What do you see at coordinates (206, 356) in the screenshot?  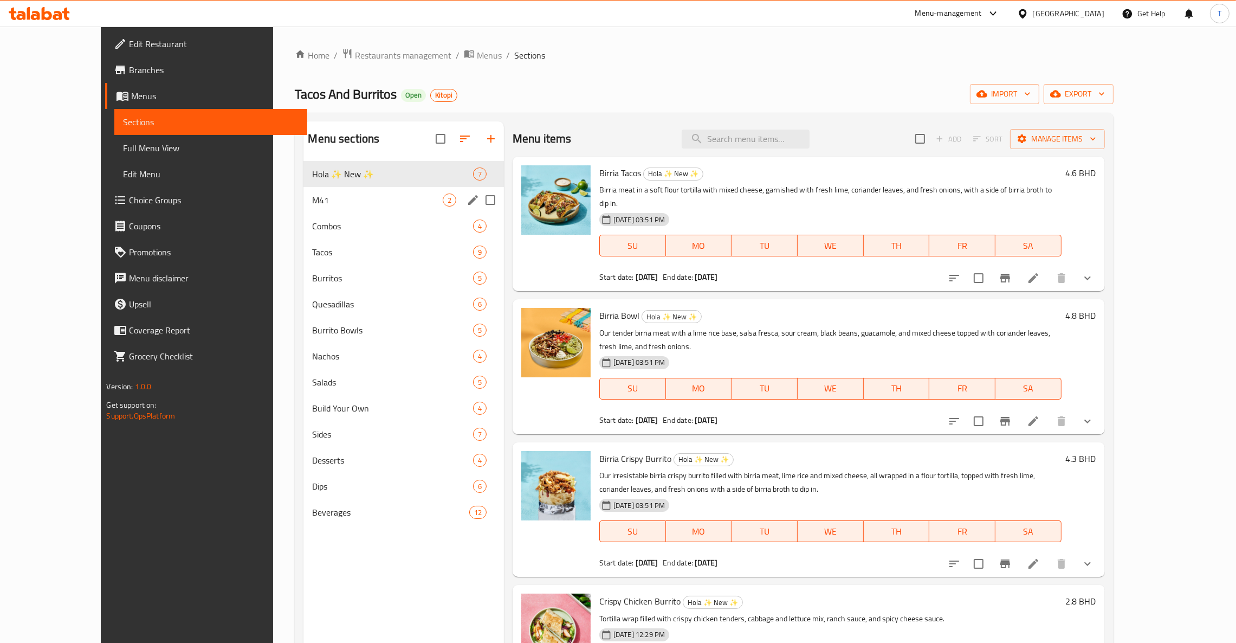 I see `a: Grocery Checklist` at bounding box center [206, 356].